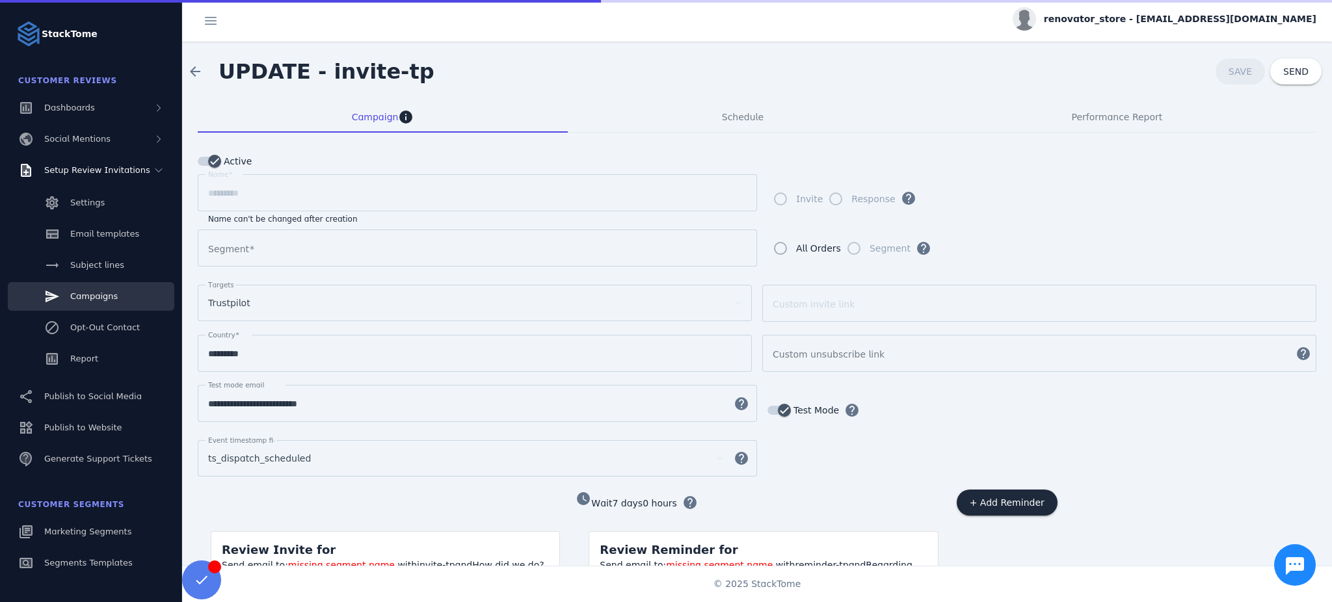 This screenshot has width=1332, height=602. What do you see at coordinates (91, 203) in the screenshot?
I see `a: Settings` at bounding box center [91, 203].